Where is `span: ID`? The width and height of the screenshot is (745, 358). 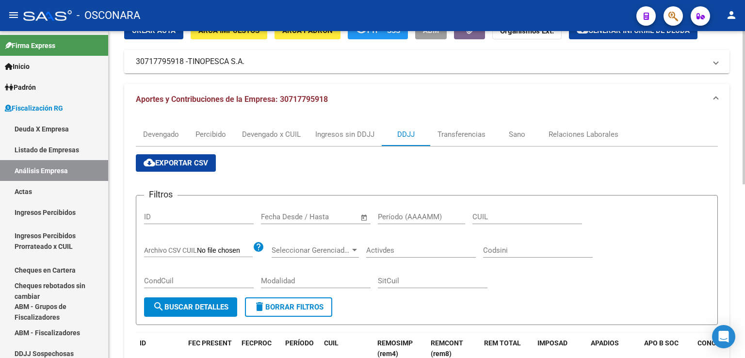
span: ID is located at coordinates (143, 343).